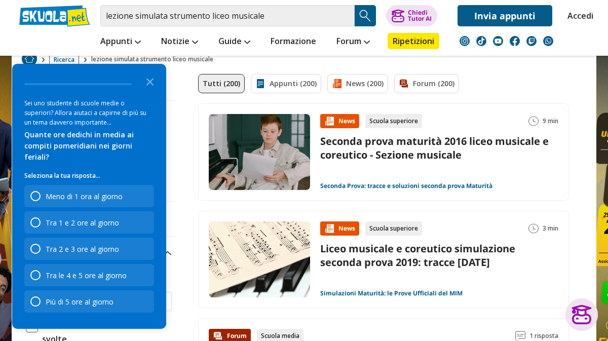  Describe the element at coordinates (337, 84) in the screenshot. I see `img: News filtro contenuto` at that location.